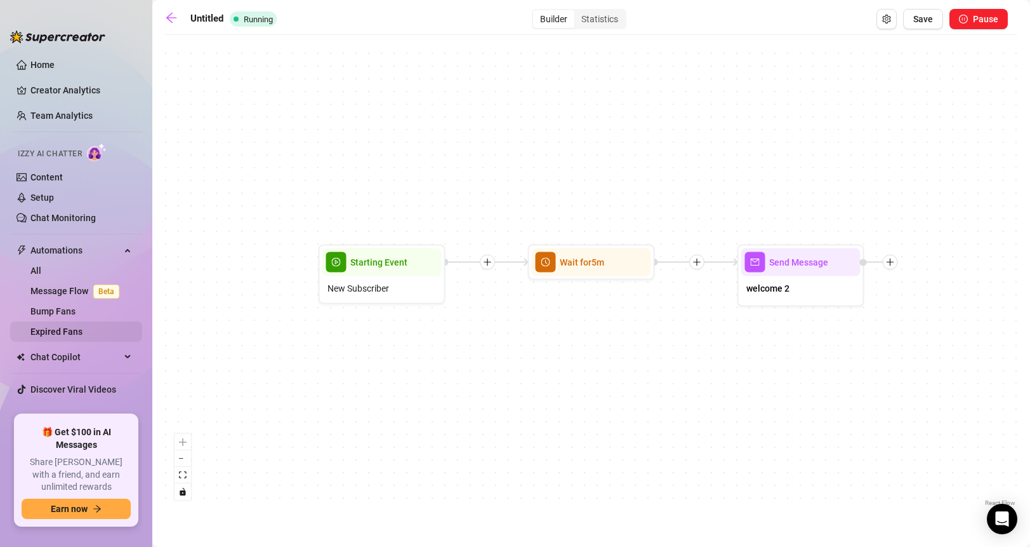 Image resolution: width=1030 pixels, height=547 pixels. What do you see at coordinates (923, 19) in the screenshot?
I see `span: Save` at bounding box center [923, 19].